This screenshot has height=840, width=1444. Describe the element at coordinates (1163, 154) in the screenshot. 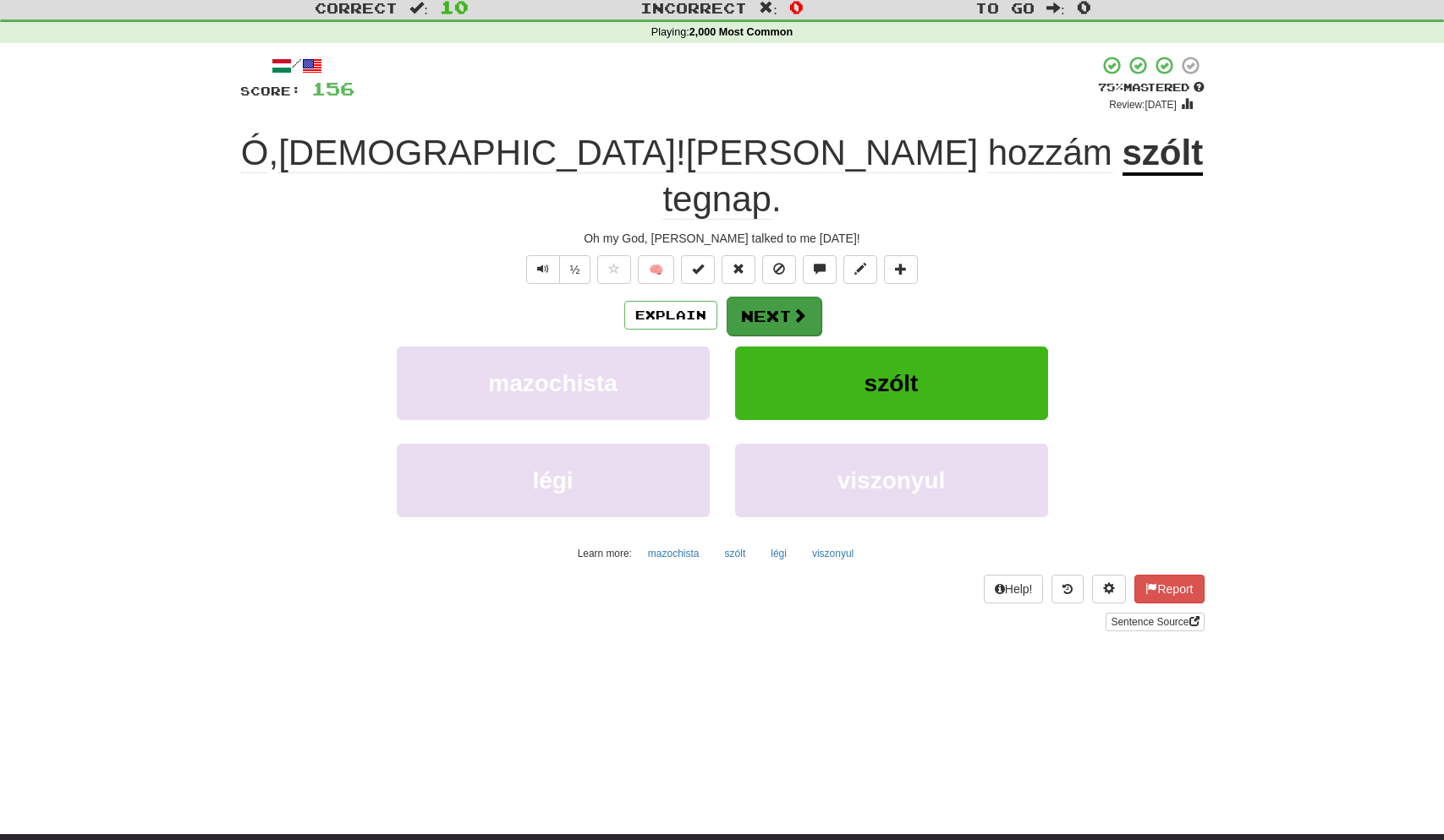

I see `strong: szólt` at that location.